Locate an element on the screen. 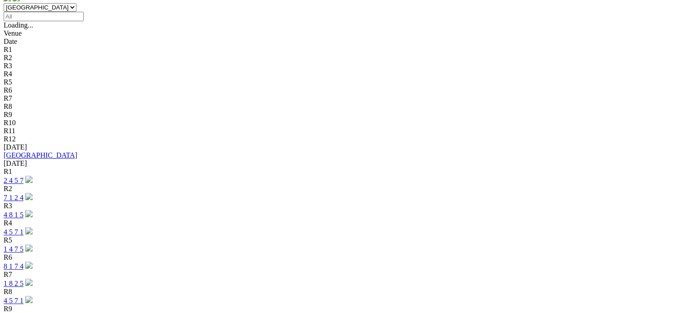  div: R10 is located at coordinates (342, 123).